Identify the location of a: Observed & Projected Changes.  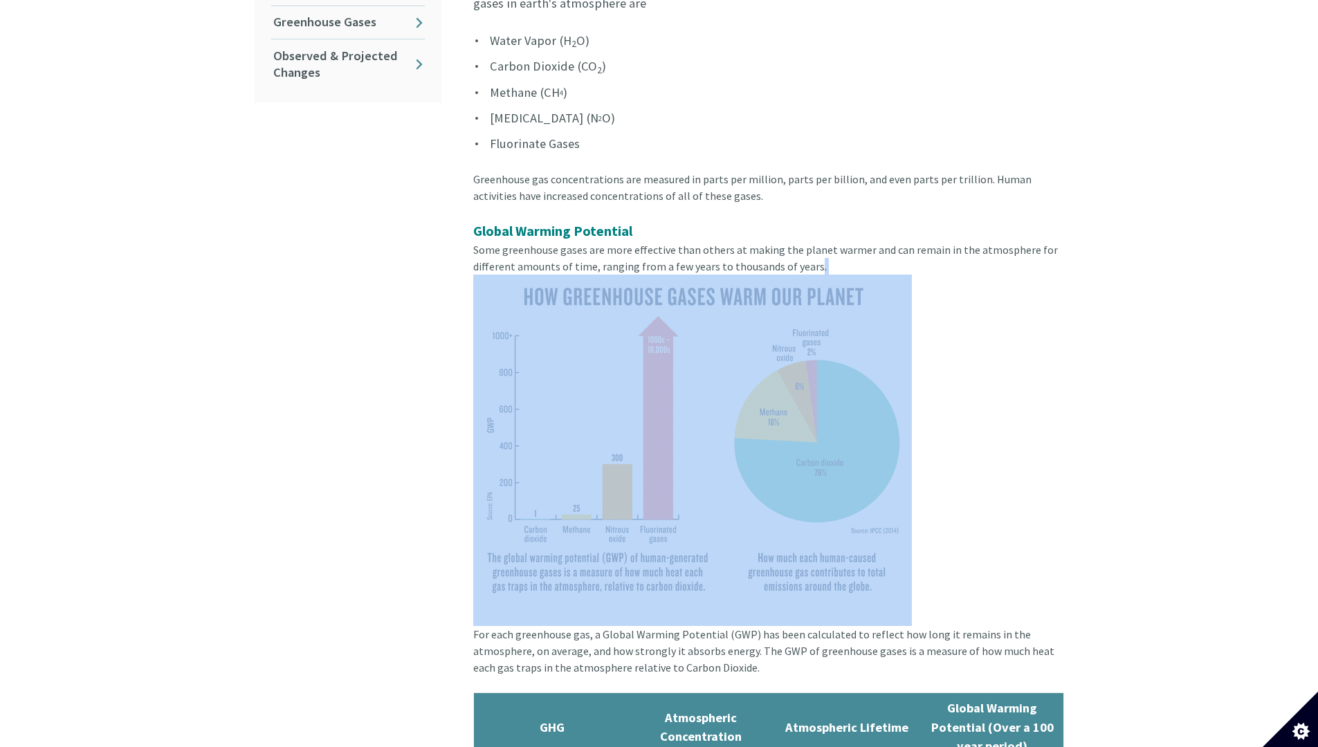
(348, 64).